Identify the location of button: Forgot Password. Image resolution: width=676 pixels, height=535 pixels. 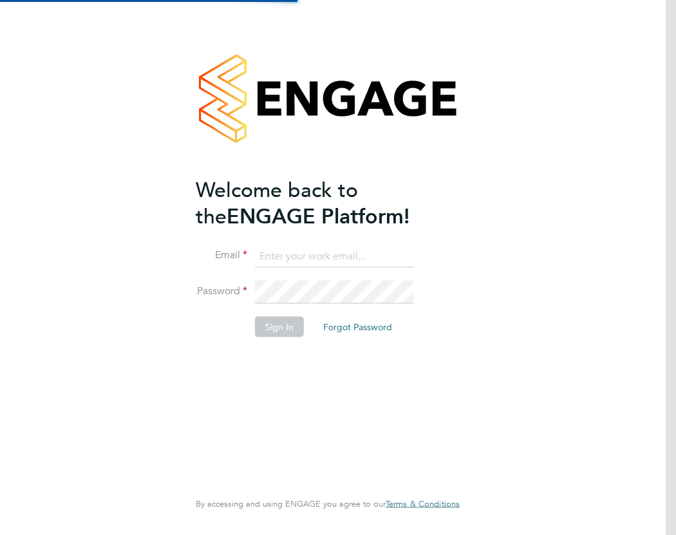
(357, 327).